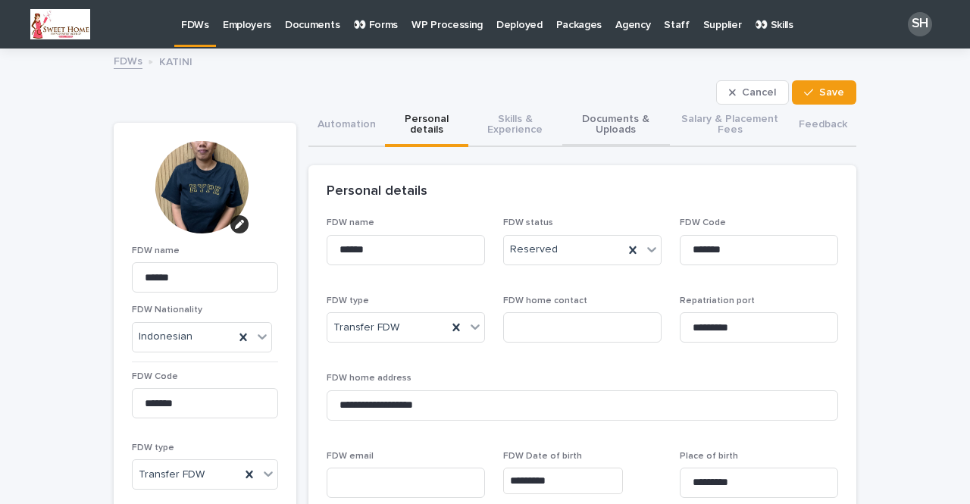  Describe the element at coordinates (823, 126) in the screenshot. I see `button: Feedback` at that location.